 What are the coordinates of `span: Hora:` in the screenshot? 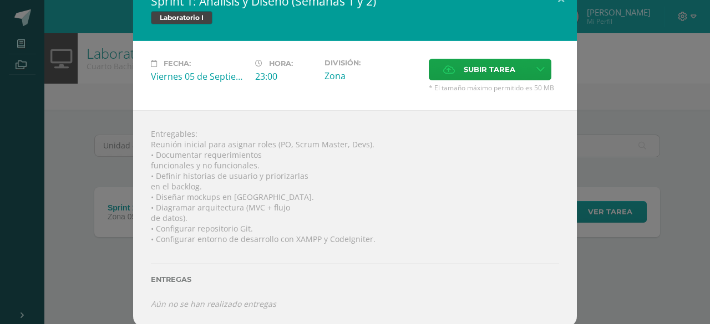 It's located at (280, 63).